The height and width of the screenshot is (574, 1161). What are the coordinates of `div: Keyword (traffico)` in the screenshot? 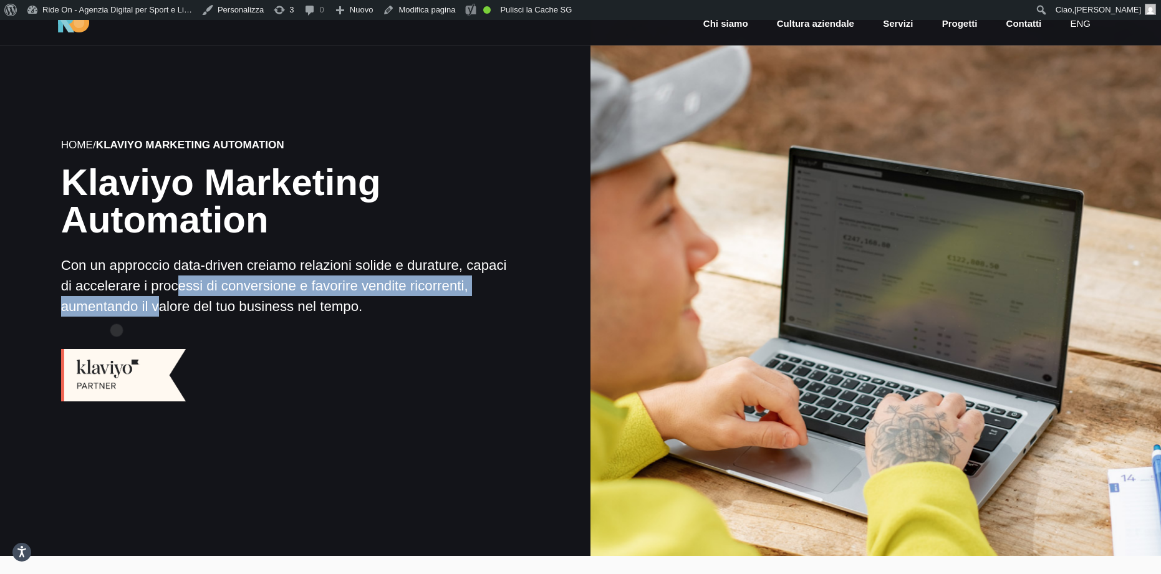 It's located at (173, 77).